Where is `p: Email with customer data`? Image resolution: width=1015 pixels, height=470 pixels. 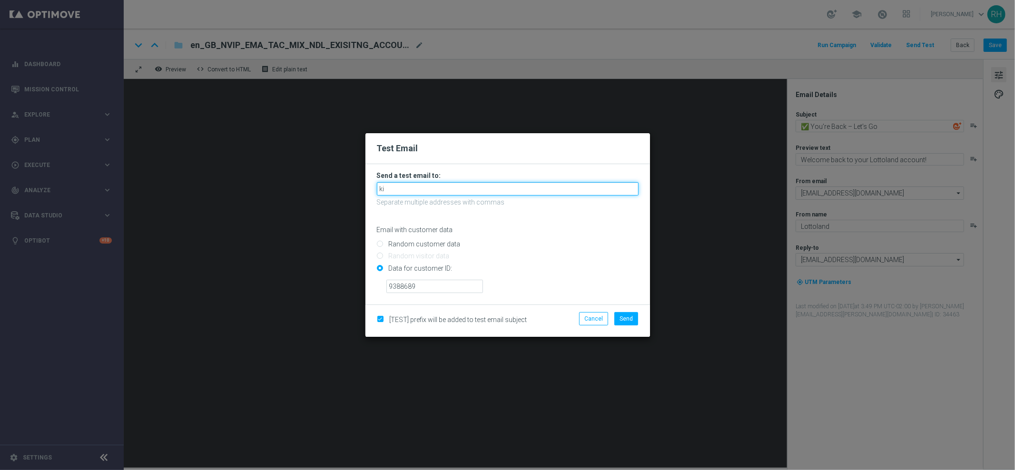 p: Email with customer data is located at coordinates (508, 230).